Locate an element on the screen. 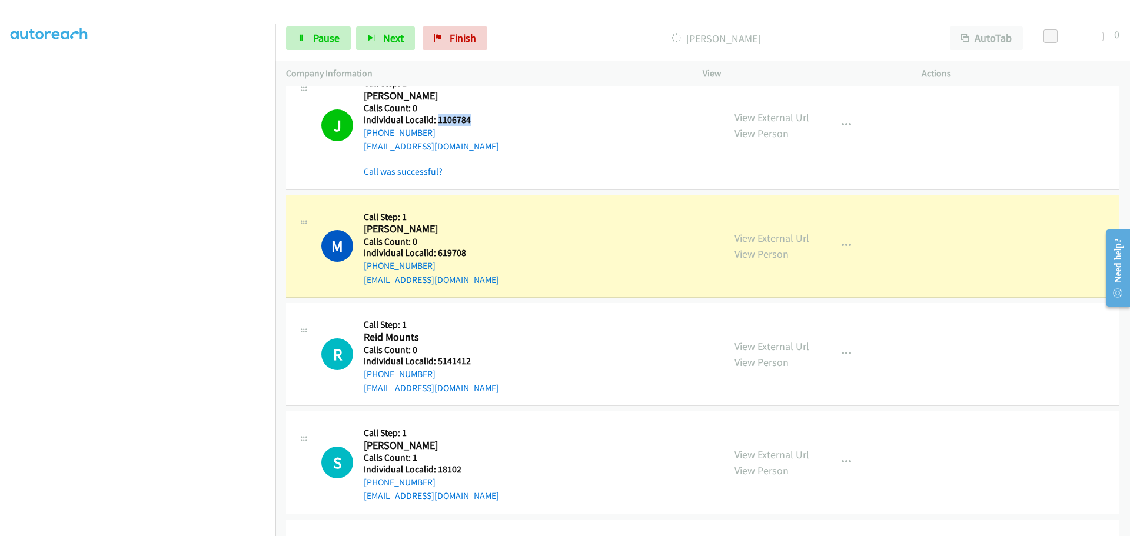  h2: Reid Mounts is located at coordinates (431, 337).